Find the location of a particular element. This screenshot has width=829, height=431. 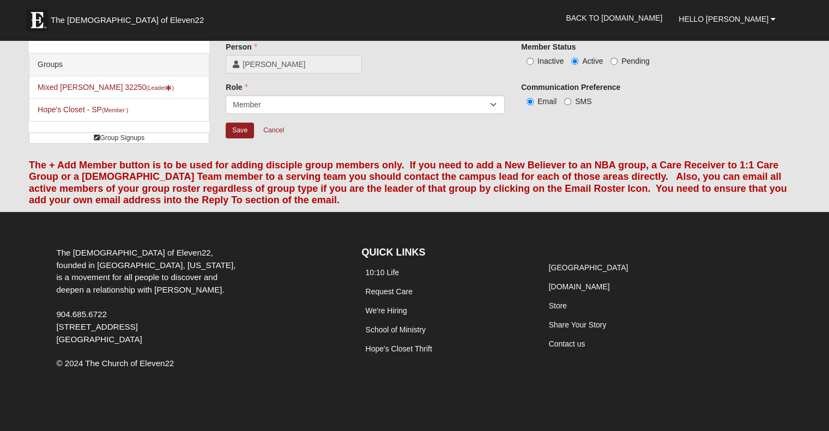

a: Cancel is located at coordinates (273, 130).